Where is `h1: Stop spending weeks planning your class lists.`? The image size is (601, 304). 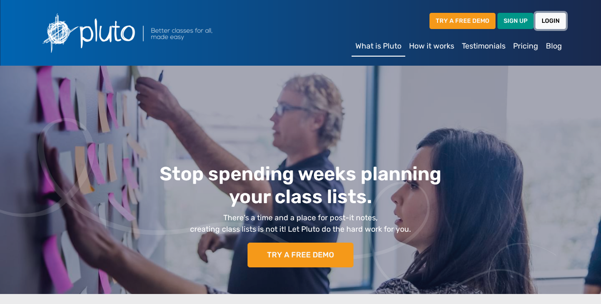
h1: Stop spending weeks planning your class lists. is located at coordinates (301, 185).